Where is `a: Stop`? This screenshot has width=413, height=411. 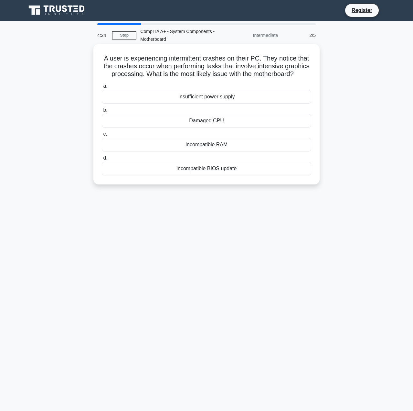 a: Stop is located at coordinates (124, 35).